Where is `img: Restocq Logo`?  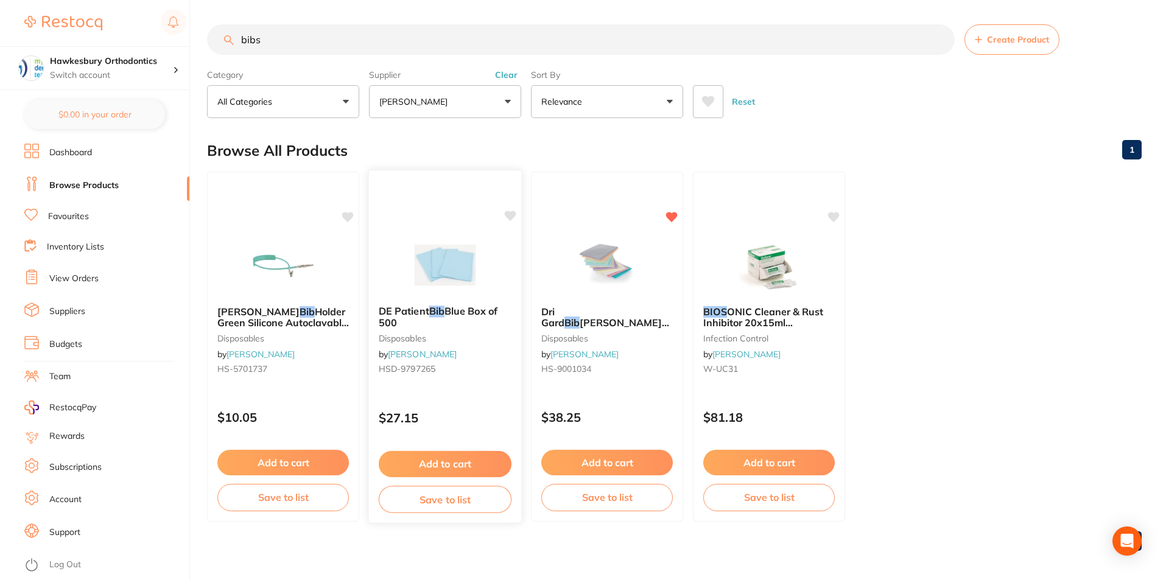 img: Restocq Logo is located at coordinates (63, 23).